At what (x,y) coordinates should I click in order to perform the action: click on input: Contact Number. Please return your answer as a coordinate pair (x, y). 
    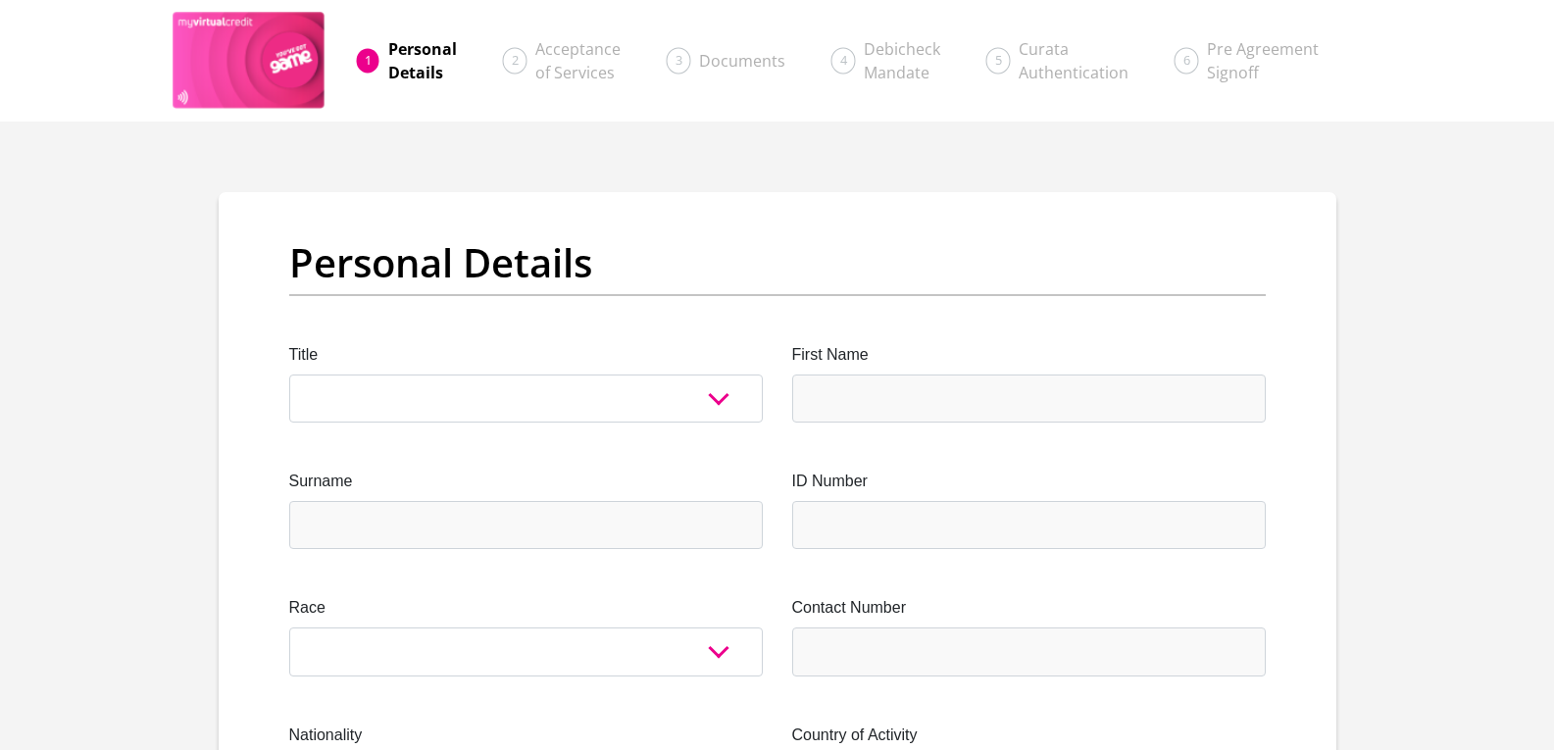
    Looking at the image, I should click on (1028, 651).